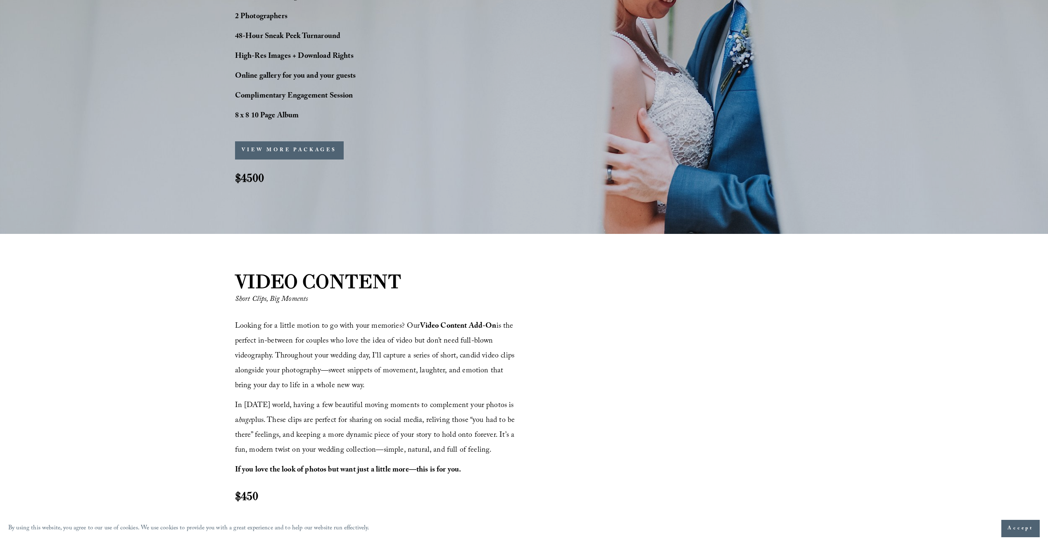  I want to click on strong: VIDEO CONTENT, so click(318, 281).